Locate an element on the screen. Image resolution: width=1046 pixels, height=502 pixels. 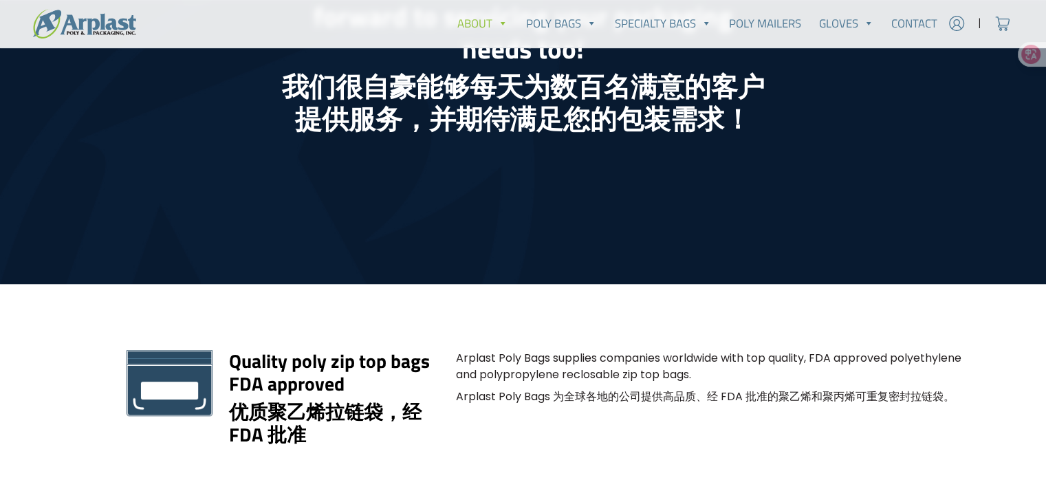
h3: Quality poly zip top bags FDA approved is located at coordinates (334, 401).